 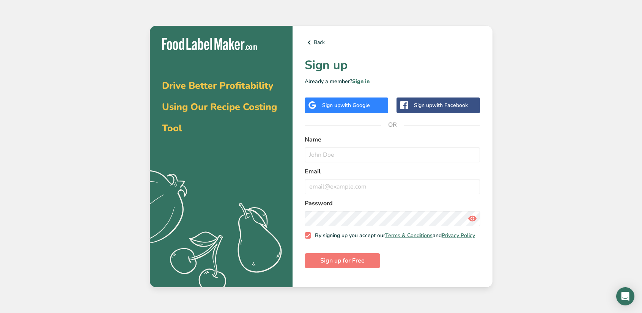 What do you see at coordinates (458, 235) in the screenshot?
I see `a: Privacy Policy` at bounding box center [458, 235].